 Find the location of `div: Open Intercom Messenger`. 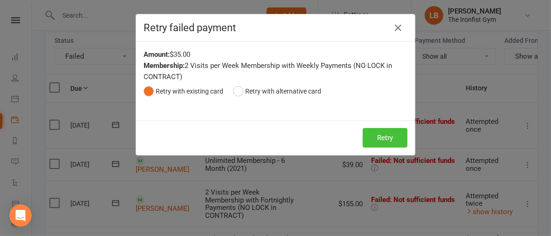

div: Open Intercom Messenger is located at coordinates (21, 216).